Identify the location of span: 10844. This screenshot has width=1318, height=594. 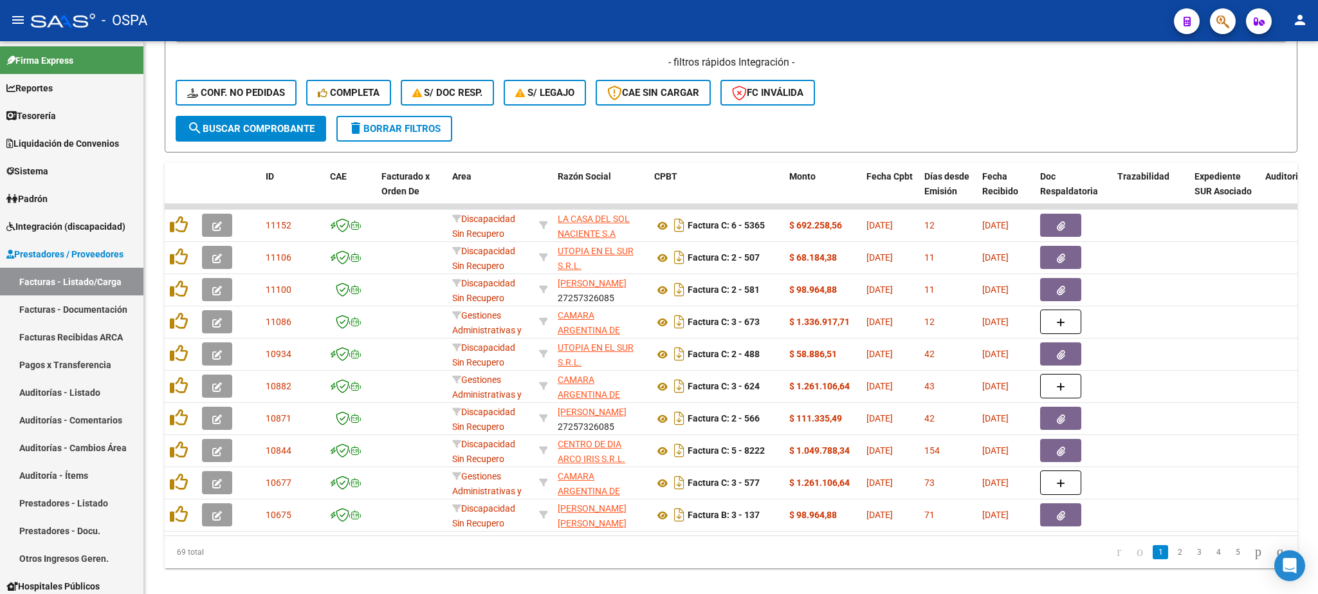
(279, 450).